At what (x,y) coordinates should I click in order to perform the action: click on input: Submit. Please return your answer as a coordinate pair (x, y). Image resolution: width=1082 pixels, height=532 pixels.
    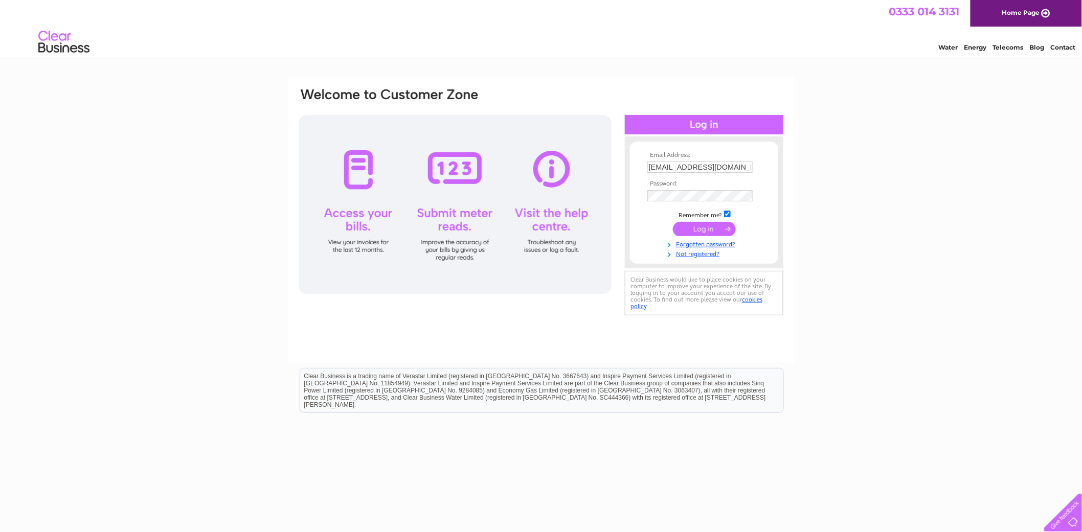
    Looking at the image, I should click on (704, 229).